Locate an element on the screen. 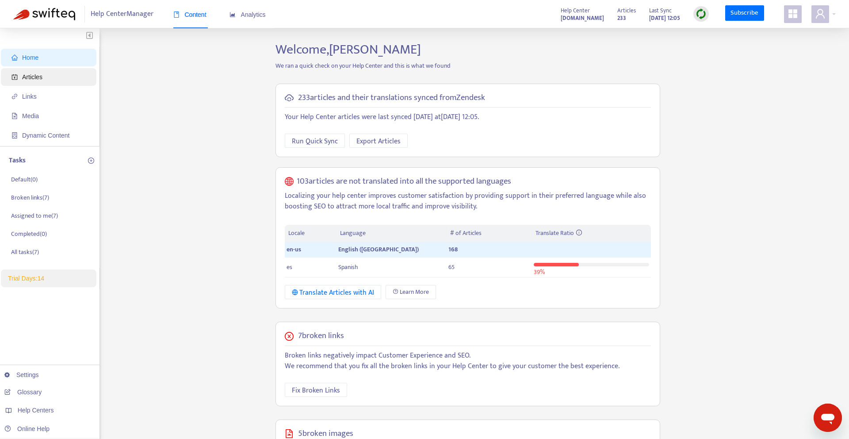 This screenshot has width=849, height=439. span: Fix Broken Links is located at coordinates (316, 390).